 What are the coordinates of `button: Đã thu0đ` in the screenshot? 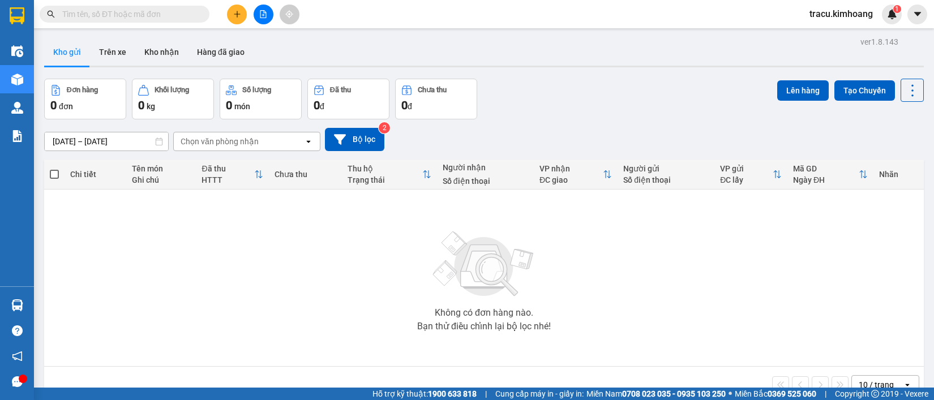 It's located at (348, 99).